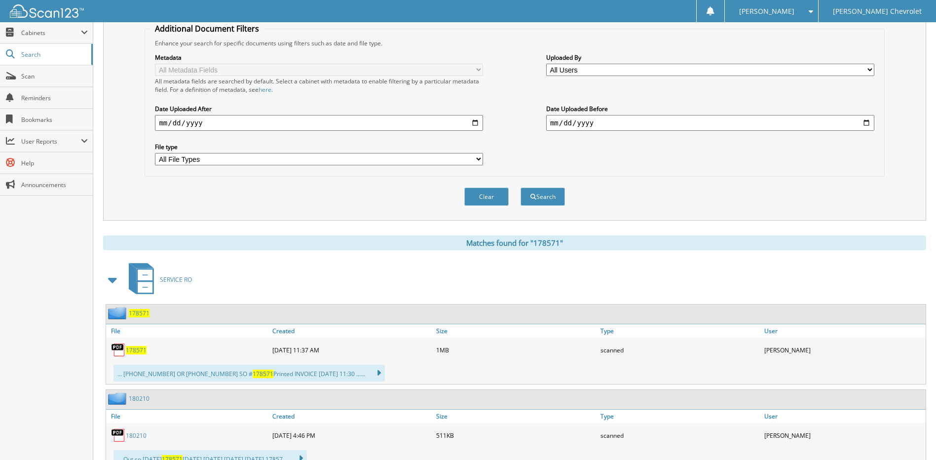 The image size is (936, 460). Describe the element at coordinates (543, 196) in the screenshot. I see `button: Search` at that location.